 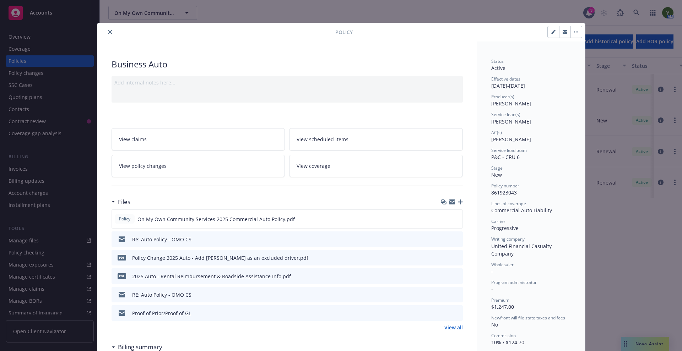 I want to click on span: Carrier, so click(x=498, y=221).